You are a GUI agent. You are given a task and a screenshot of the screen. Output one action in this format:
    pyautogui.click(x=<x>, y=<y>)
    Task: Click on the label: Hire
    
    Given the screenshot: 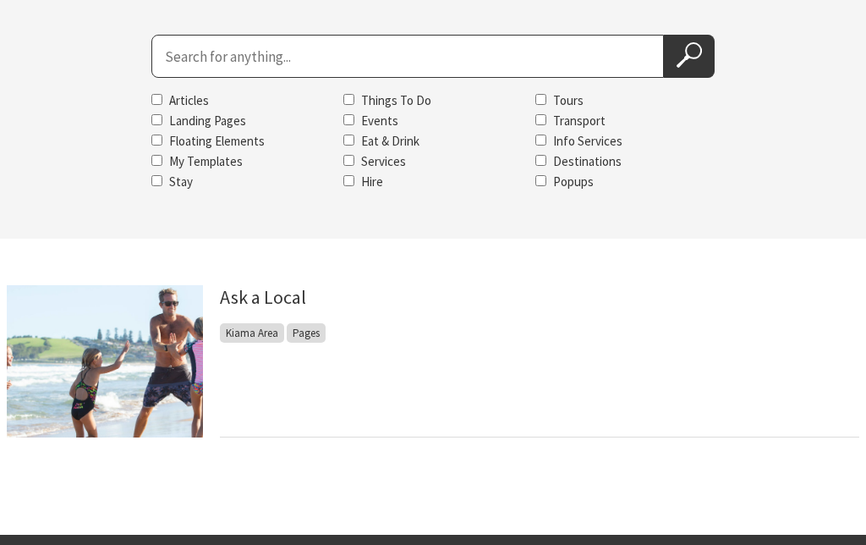 What is the action you would take?
    pyautogui.click(x=372, y=182)
    